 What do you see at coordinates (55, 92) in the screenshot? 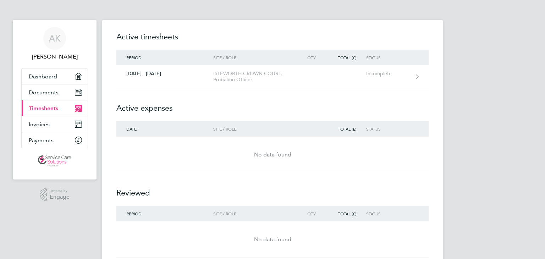
I see `a: Documents` at bounding box center [55, 92].